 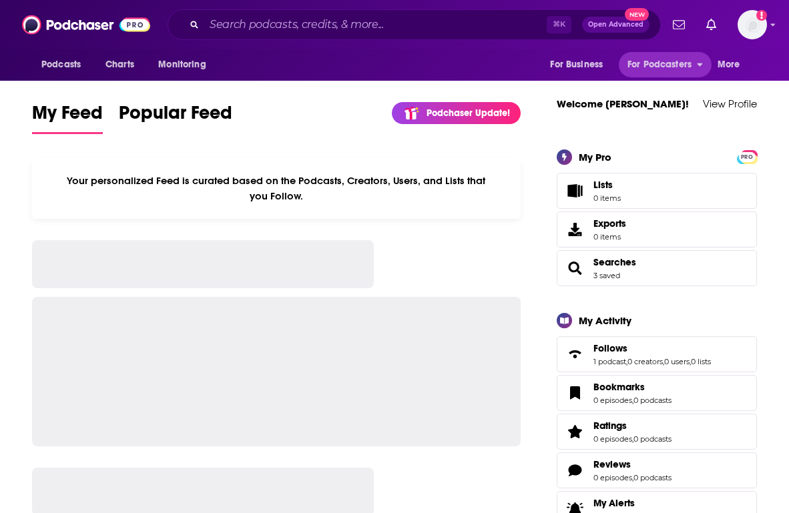 What do you see at coordinates (636, 14) in the screenshot?
I see `span: New` at bounding box center [636, 14].